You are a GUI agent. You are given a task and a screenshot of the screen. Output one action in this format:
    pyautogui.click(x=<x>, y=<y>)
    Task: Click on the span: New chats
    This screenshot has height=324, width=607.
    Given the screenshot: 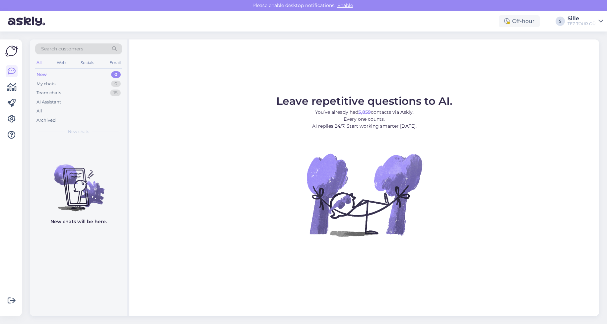 What is the action you would take?
    pyautogui.click(x=79, y=132)
    